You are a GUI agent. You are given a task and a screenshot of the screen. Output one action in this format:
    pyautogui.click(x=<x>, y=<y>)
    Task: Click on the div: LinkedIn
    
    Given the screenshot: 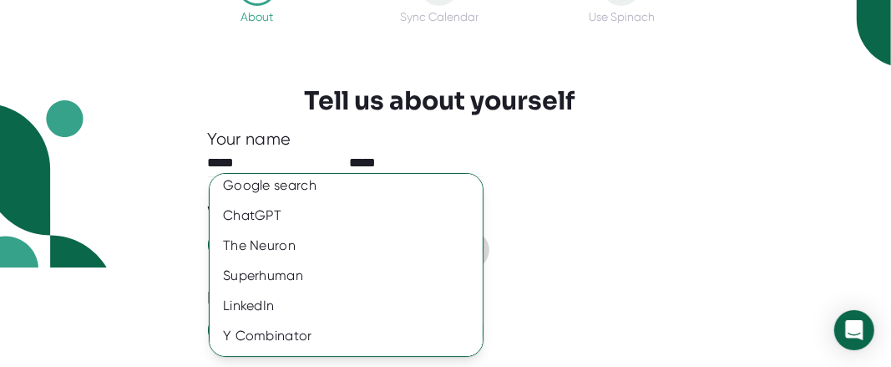 What is the action you would take?
    pyautogui.click(x=353, y=306)
    